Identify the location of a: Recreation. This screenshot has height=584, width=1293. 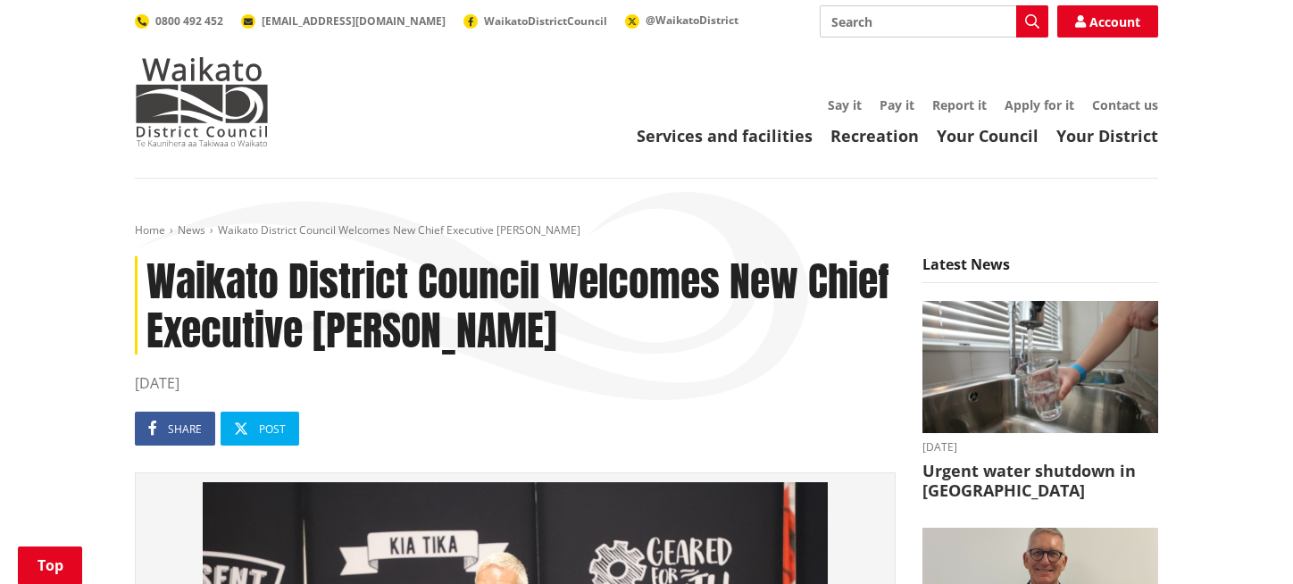
(874, 136).